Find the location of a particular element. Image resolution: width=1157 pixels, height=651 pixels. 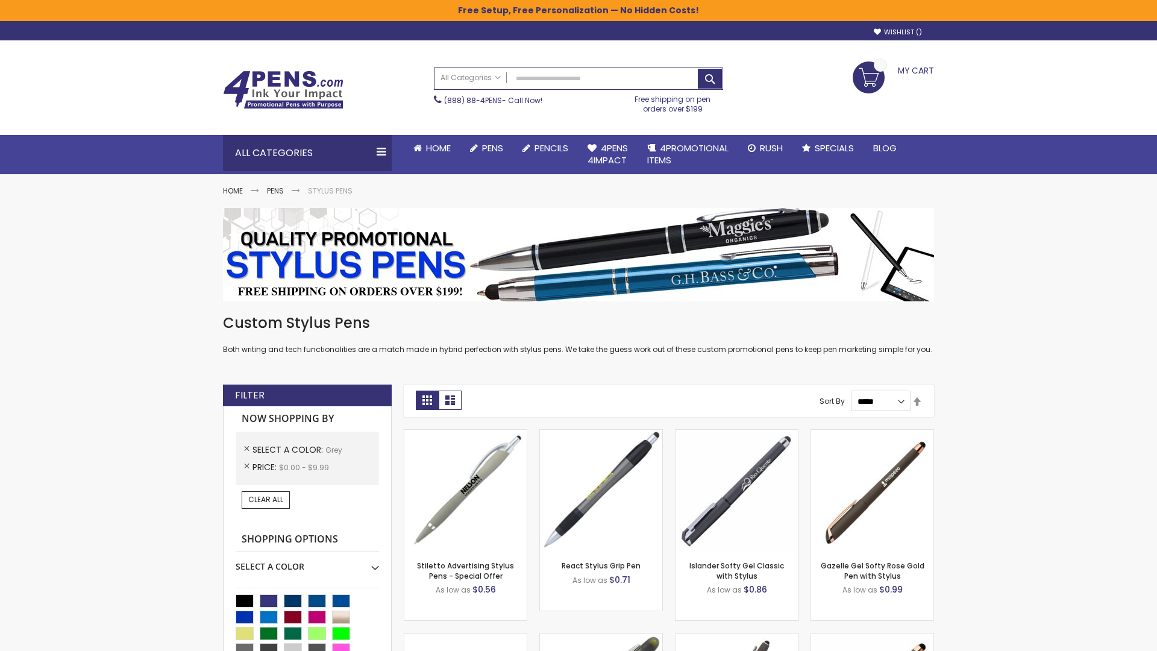

a: 4Pens4impact is located at coordinates (608, 154).